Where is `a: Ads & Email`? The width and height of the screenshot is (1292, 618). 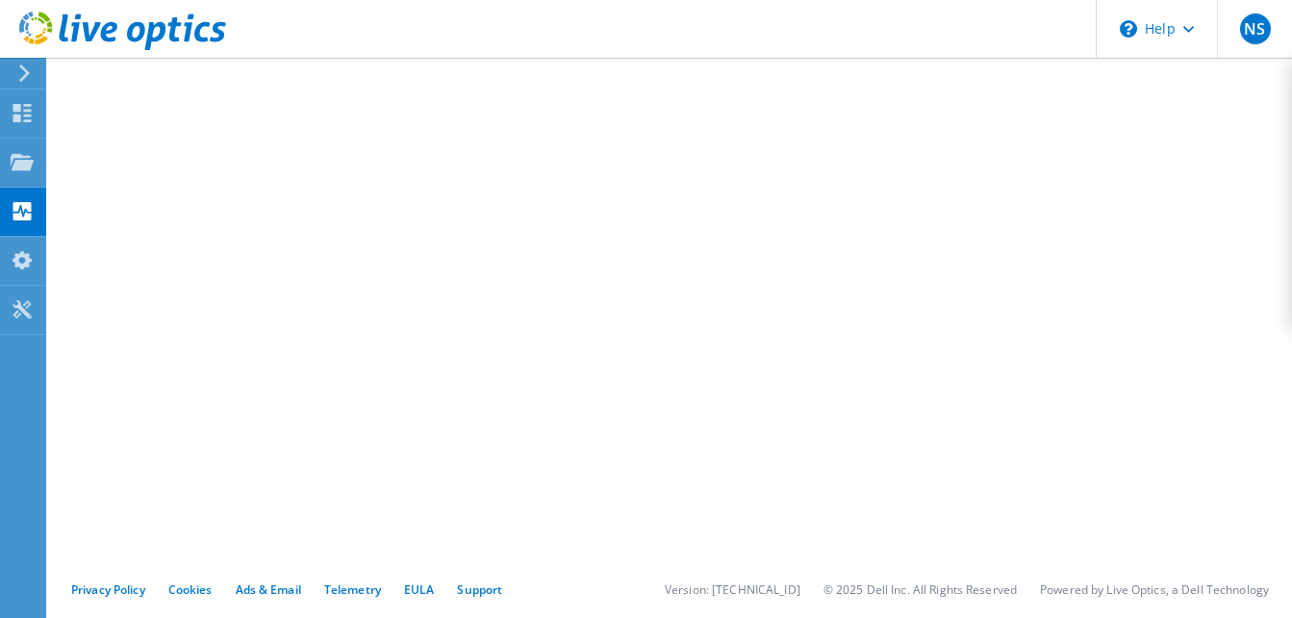 a: Ads & Email is located at coordinates (268, 589).